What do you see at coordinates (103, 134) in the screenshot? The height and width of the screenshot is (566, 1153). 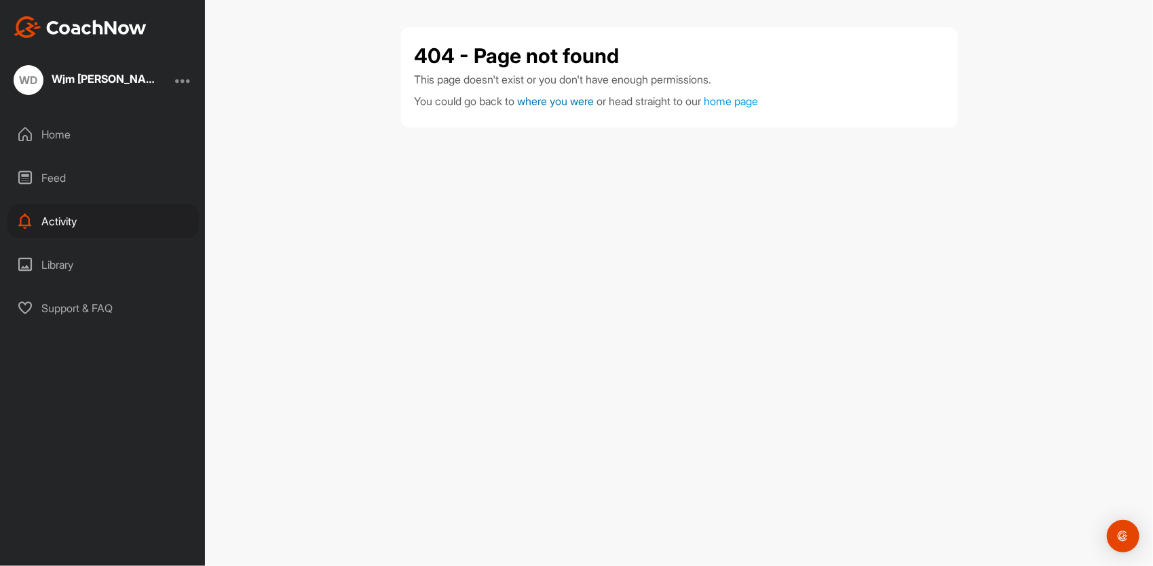 I see `div: Home` at bounding box center [103, 134].